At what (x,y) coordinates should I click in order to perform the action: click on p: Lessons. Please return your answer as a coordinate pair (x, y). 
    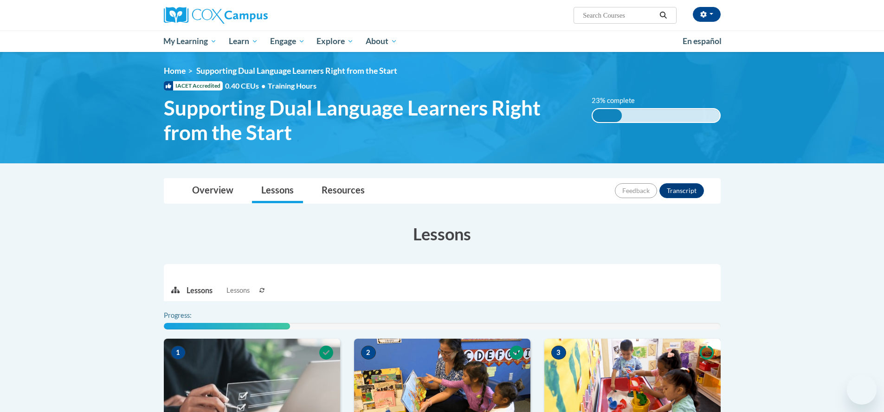
    Looking at the image, I should click on (200, 291).